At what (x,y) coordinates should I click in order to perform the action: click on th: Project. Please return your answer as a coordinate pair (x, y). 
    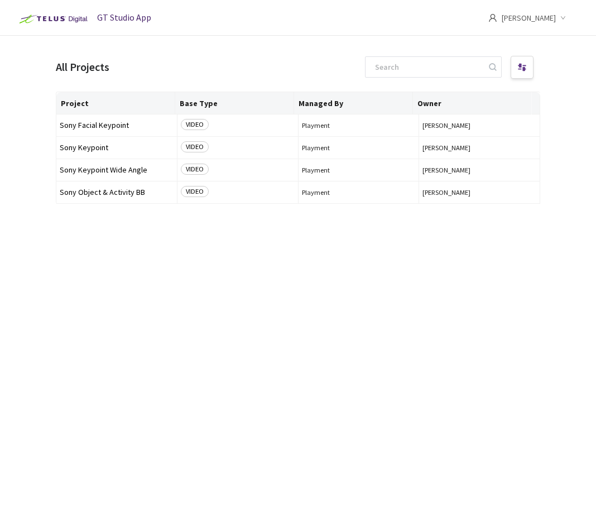
    Looking at the image, I should click on (115, 103).